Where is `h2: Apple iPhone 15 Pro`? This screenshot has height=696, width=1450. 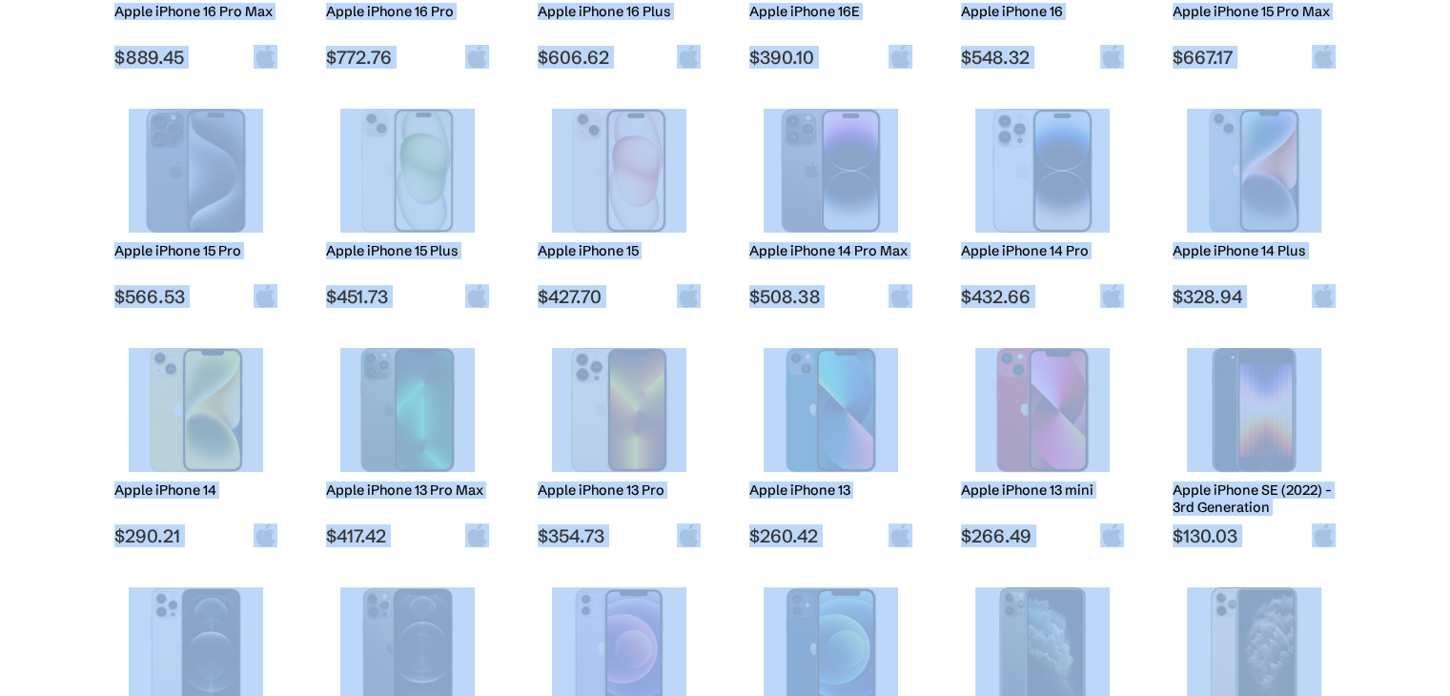 h2: Apple iPhone 15 Pro is located at coordinates (195, 251).